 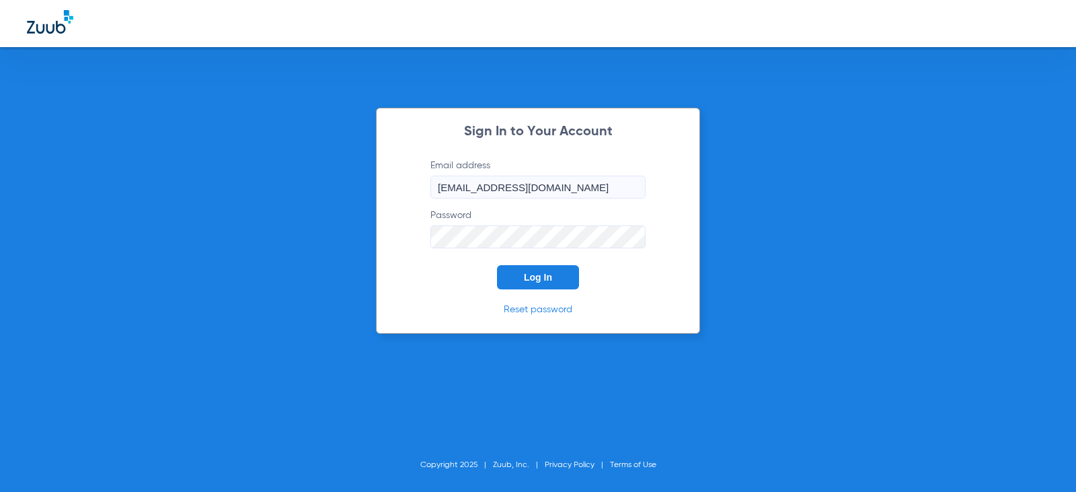 I want to click on span: Log In, so click(x=538, y=277).